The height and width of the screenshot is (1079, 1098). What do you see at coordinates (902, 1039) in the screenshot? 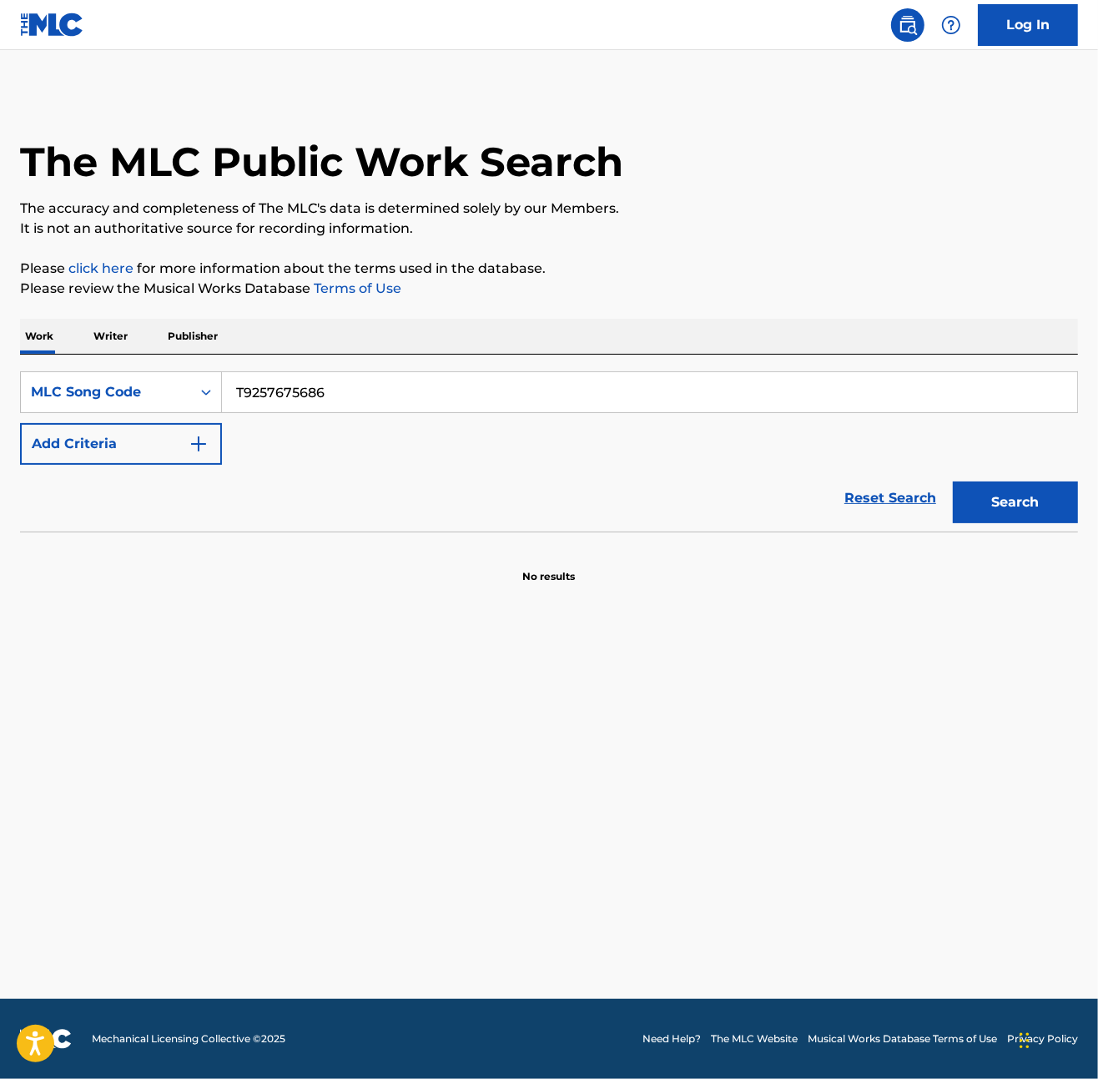
I see `a: Musical Works Database Terms of Use` at bounding box center [902, 1039].